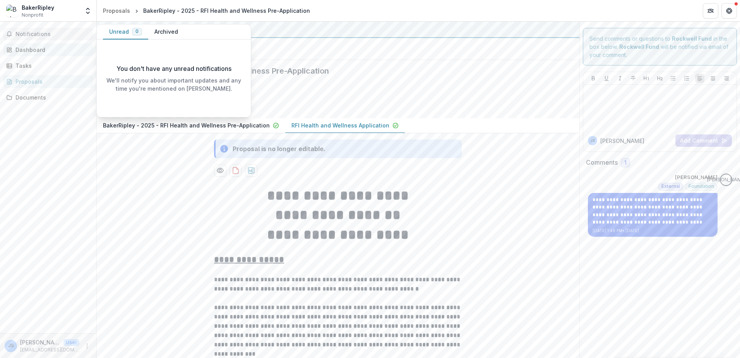 Image resolution: width=740 pixels, height=358 pixels. I want to click on button: Bold, so click(594, 78).